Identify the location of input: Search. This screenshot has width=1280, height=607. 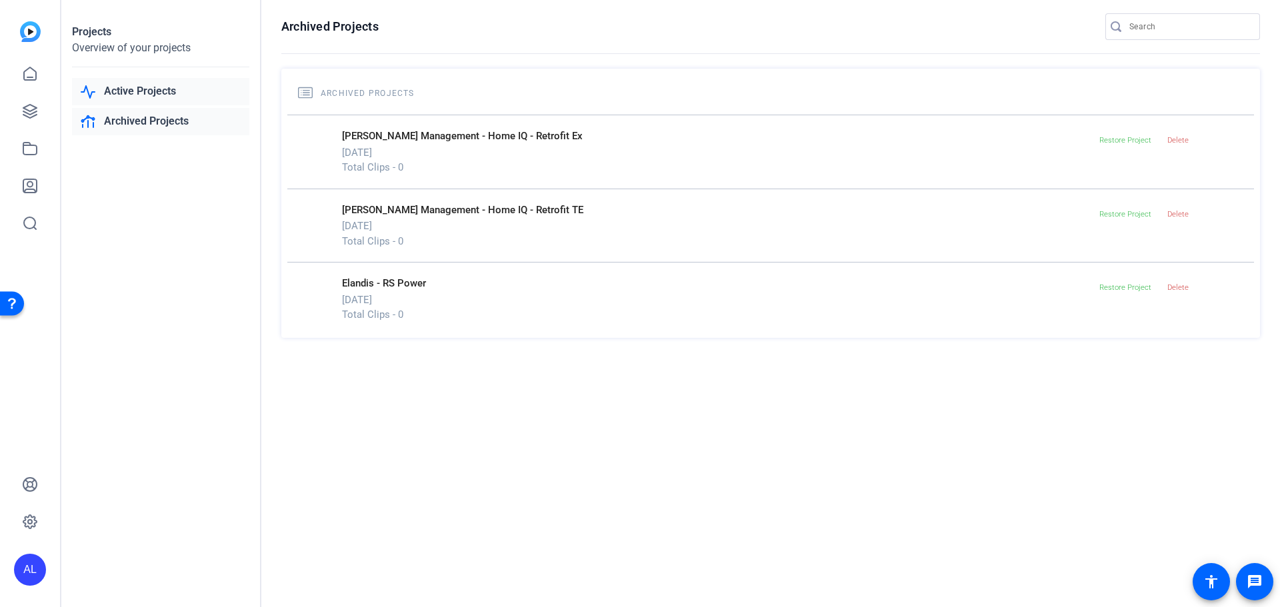
(1189, 27).